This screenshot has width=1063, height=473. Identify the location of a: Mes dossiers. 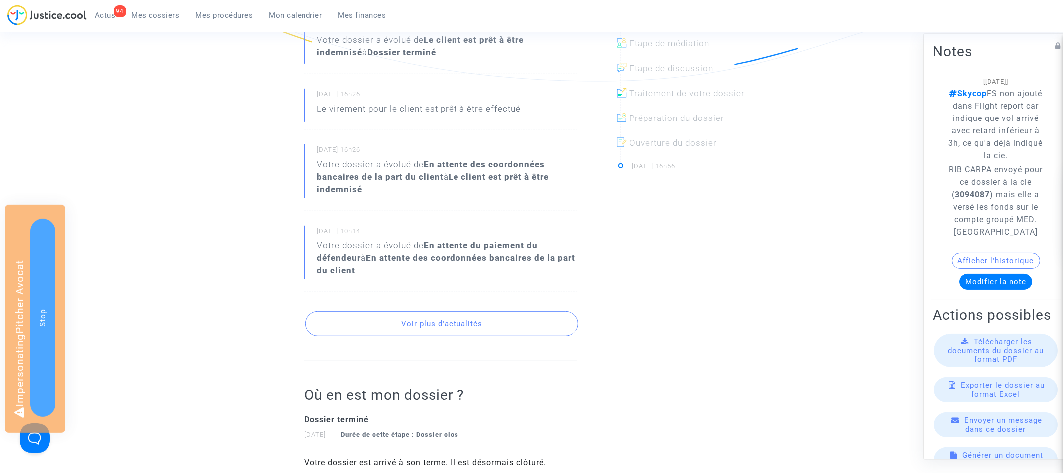
(155, 15).